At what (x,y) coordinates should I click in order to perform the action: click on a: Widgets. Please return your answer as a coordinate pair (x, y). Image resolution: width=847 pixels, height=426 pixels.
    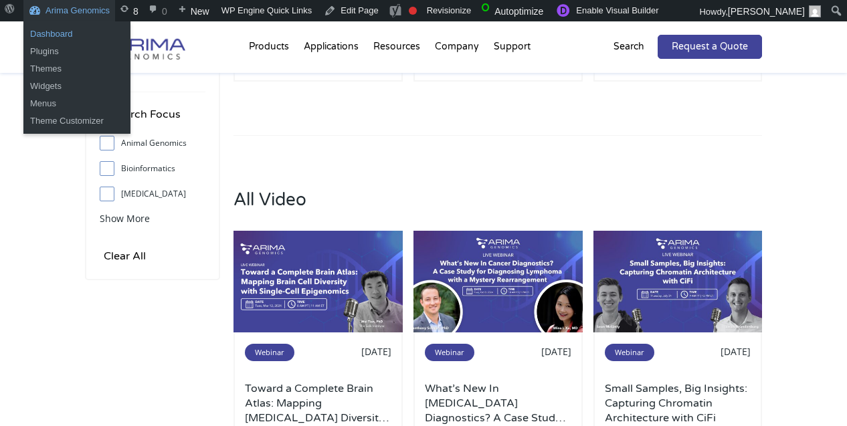
    Looking at the image, I should click on (77, 86).